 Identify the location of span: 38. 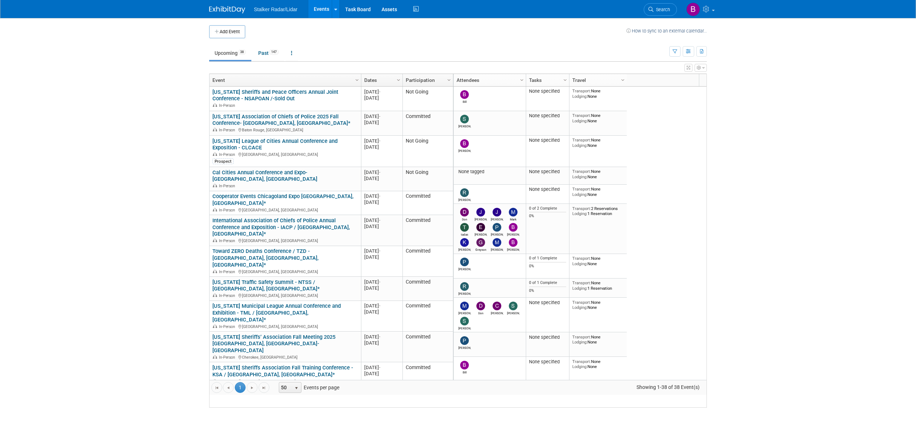
(242, 52).